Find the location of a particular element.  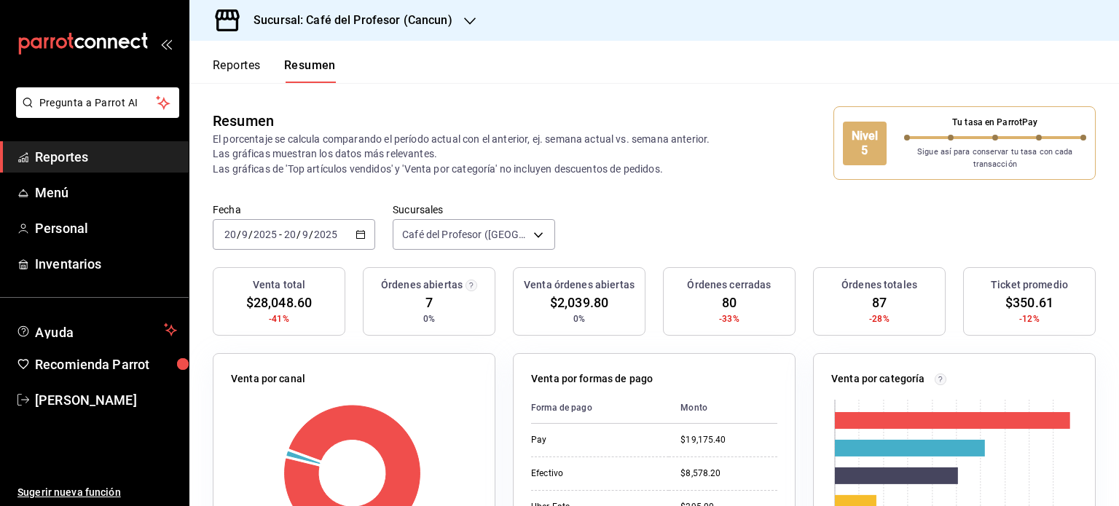

label: Fecha is located at coordinates (294, 210).